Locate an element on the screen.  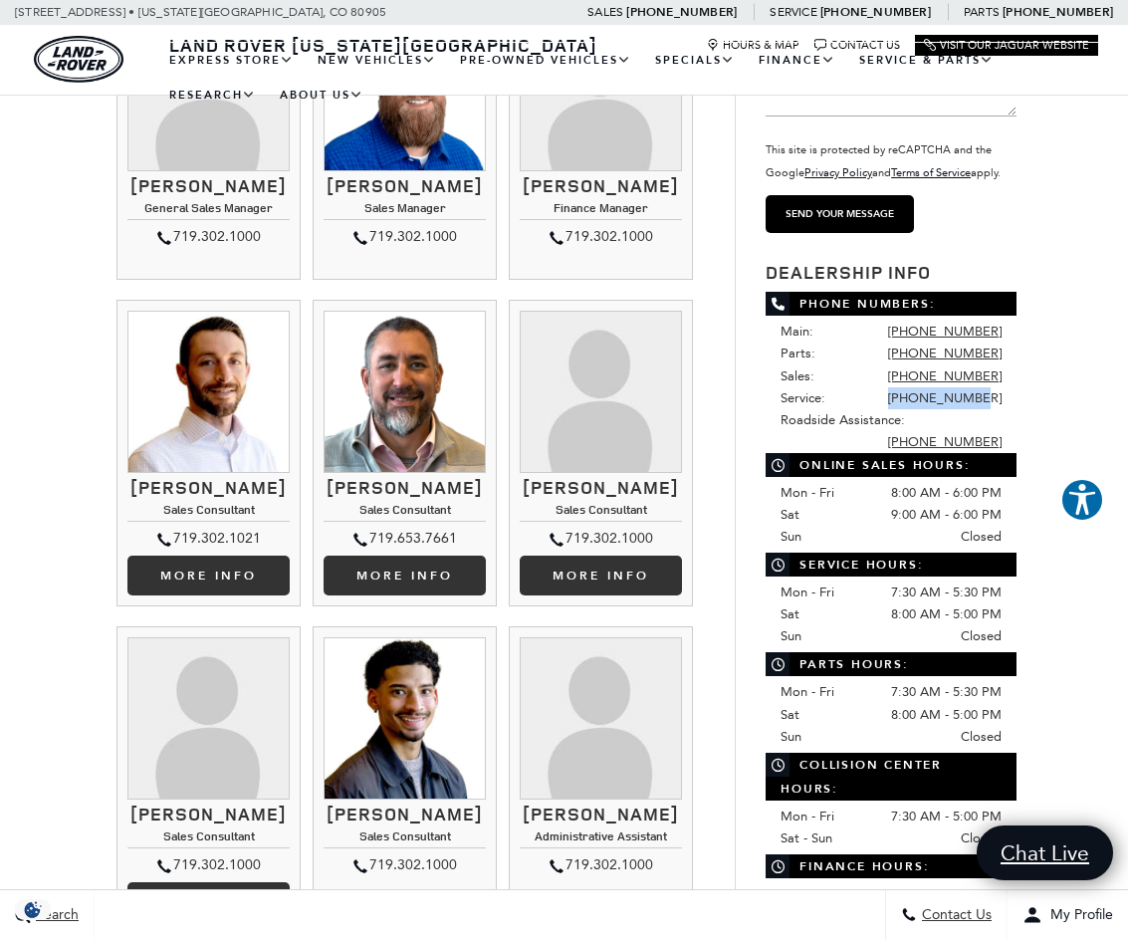
span: 7:30 AM - 5:00 PM is located at coordinates (946, 816).